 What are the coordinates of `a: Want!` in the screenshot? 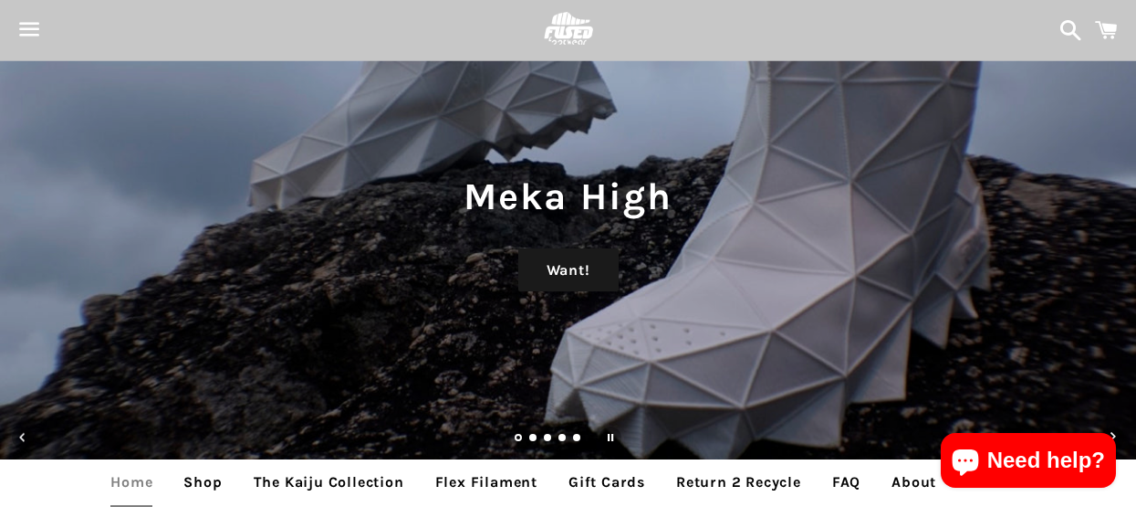 It's located at (569, 270).